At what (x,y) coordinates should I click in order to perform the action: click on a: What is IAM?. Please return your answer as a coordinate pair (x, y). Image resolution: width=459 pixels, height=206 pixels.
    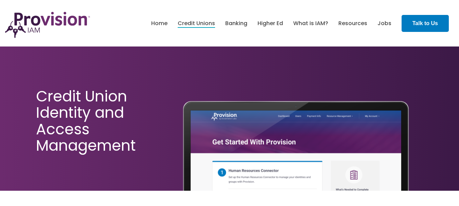
    Looking at the image, I should click on (310, 23).